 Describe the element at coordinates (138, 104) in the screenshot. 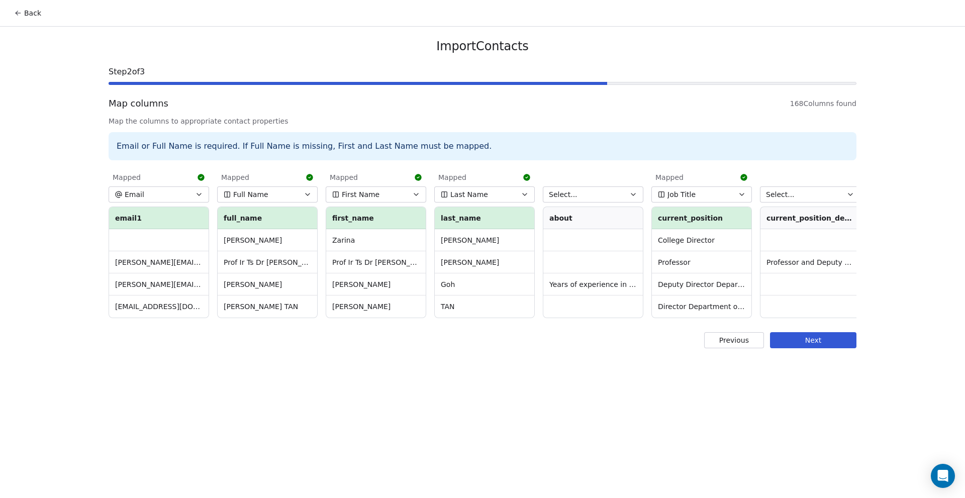

I see `span: Map columns` at that location.